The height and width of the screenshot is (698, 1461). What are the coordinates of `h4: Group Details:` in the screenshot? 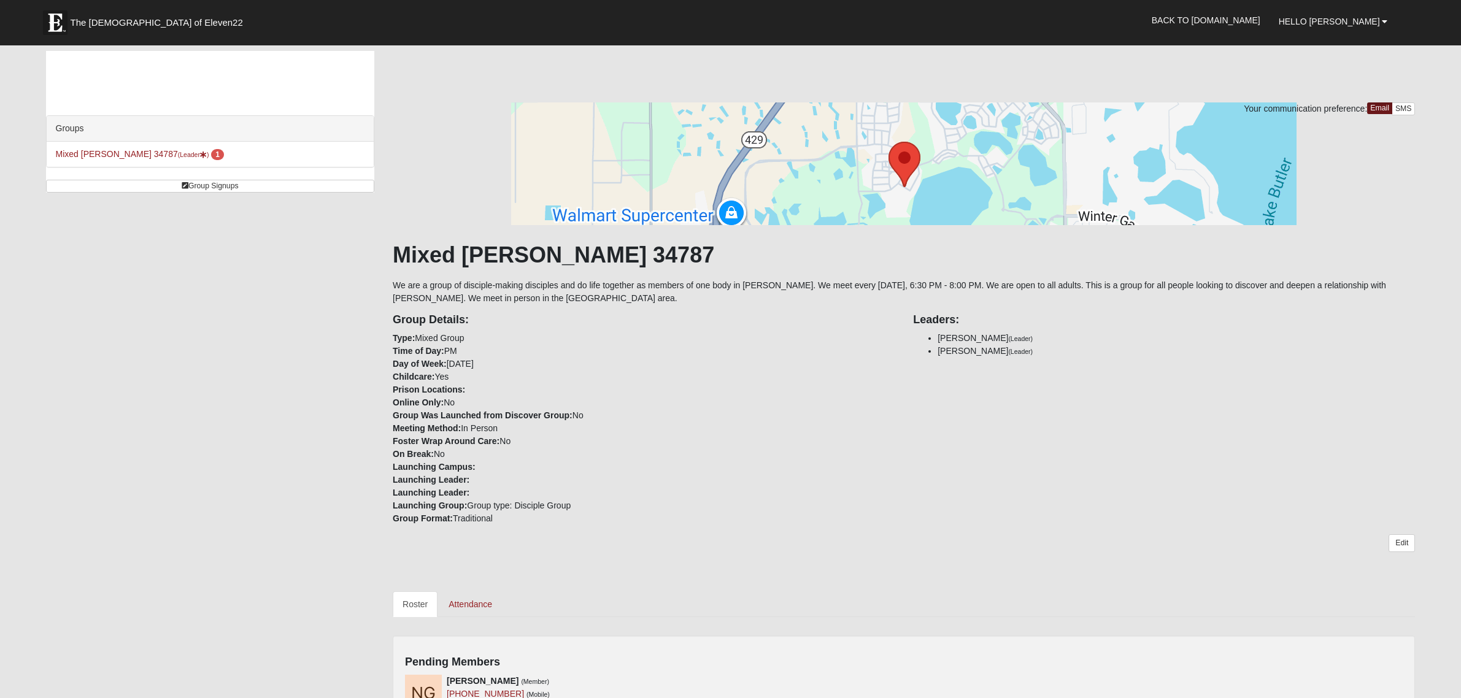 It's located at (644, 320).